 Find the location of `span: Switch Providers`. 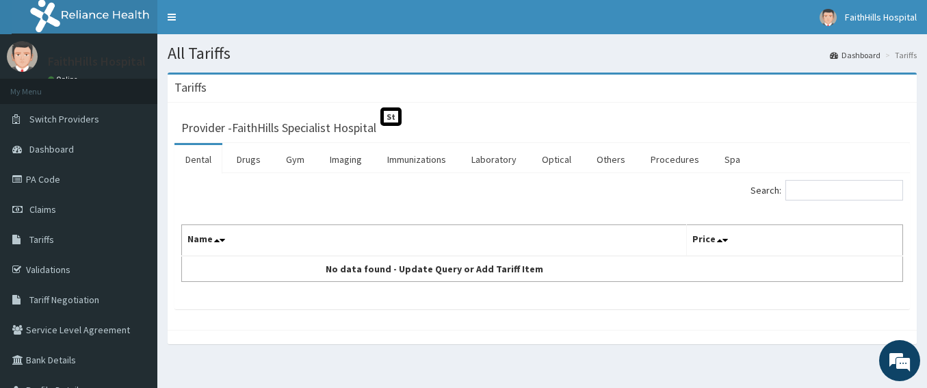

span: Switch Providers is located at coordinates (64, 119).